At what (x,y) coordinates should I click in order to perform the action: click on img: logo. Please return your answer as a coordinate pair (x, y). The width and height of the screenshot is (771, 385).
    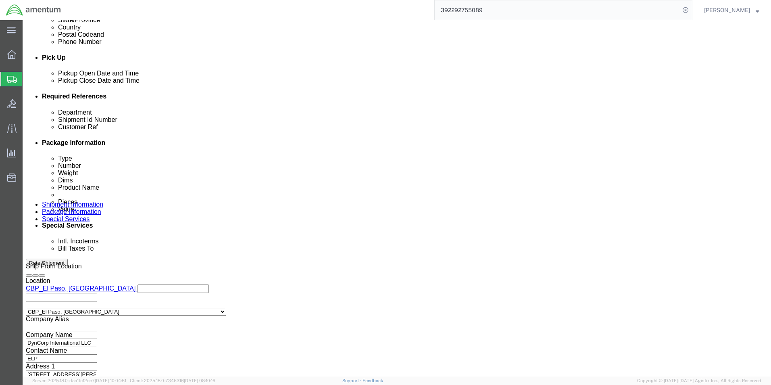
    Looking at the image, I should click on (33, 10).